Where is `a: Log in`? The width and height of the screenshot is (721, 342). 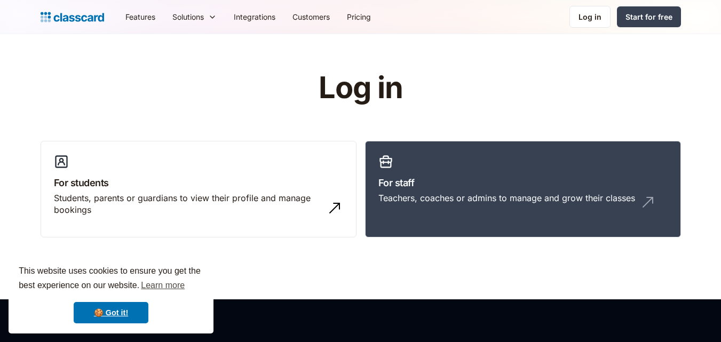
a: Log in is located at coordinates (590, 17).